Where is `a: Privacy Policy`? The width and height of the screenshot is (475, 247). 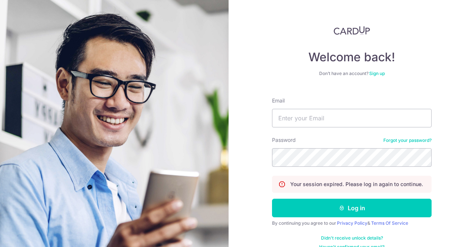
a: Privacy Policy is located at coordinates (352, 223).